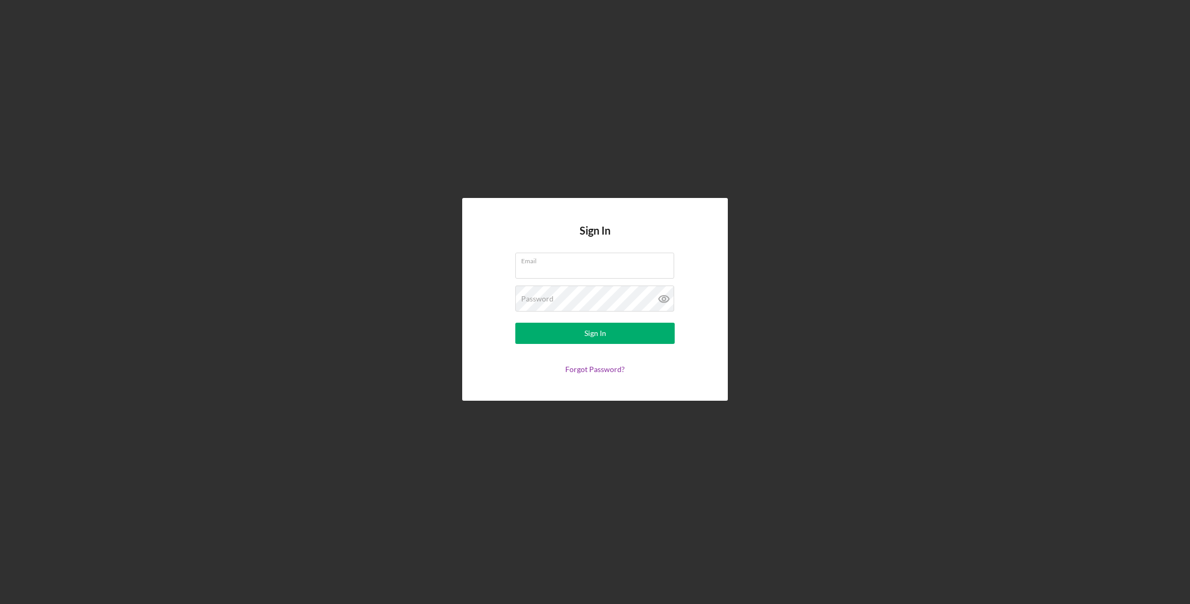 Image resolution: width=1190 pixels, height=604 pixels. Describe the element at coordinates (595, 238) in the screenshot. I see `h4: Sign In` at that location.